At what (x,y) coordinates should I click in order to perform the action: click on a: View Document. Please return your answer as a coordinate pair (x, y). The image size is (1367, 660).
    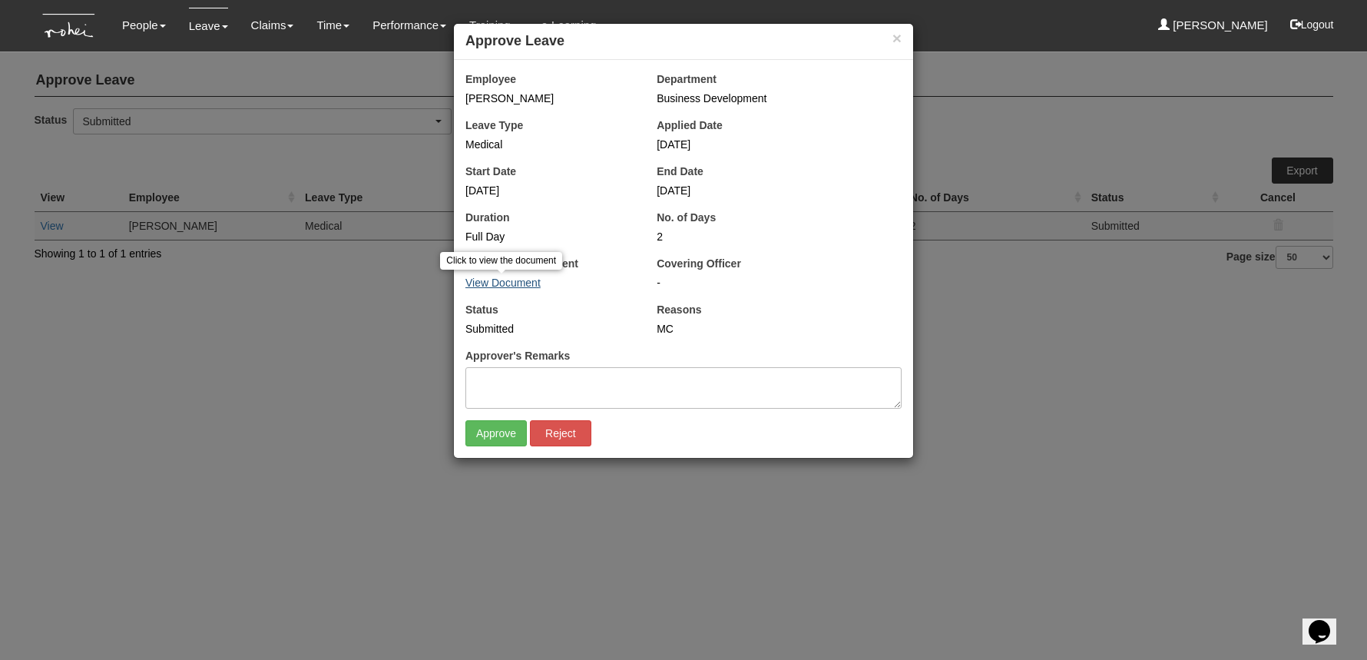
    Looking at the image, I should click on (503, 283).